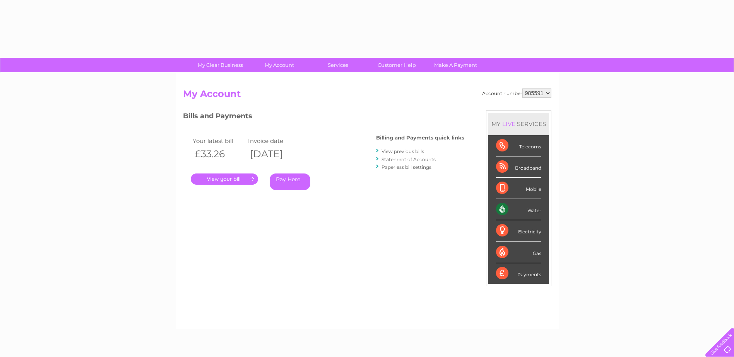 Image resolution: width=734 pixels, height=357 pixels. Describe the element at coordinates (518, 253) in the screenshot. I see `div: Gas` at that location.